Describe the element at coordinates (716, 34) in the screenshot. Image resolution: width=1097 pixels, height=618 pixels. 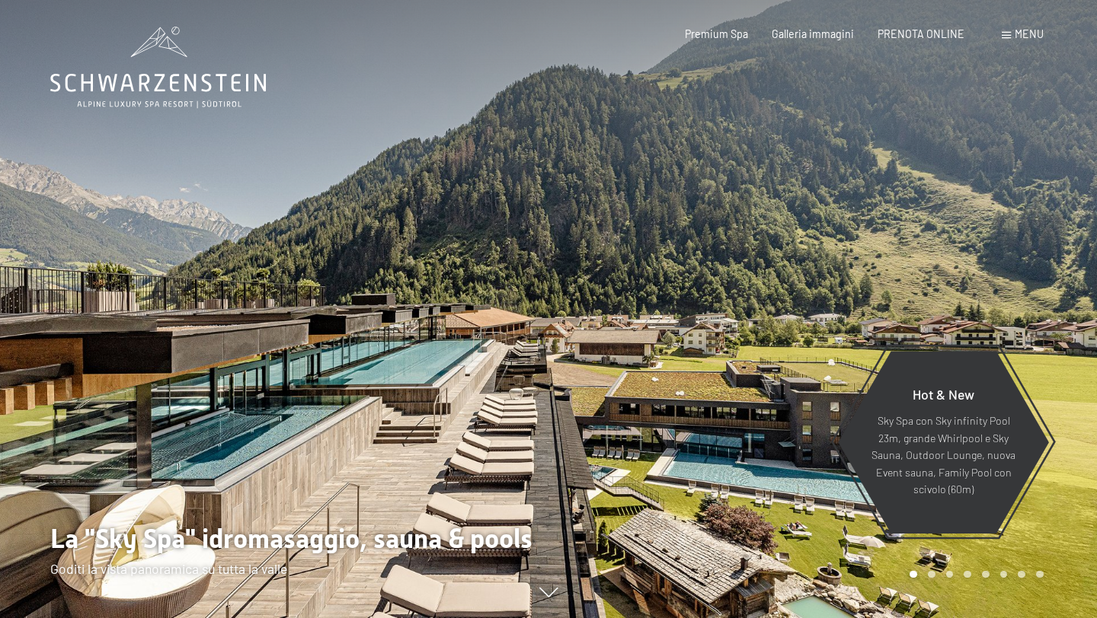
I see `a: Premium Spa` at that location.